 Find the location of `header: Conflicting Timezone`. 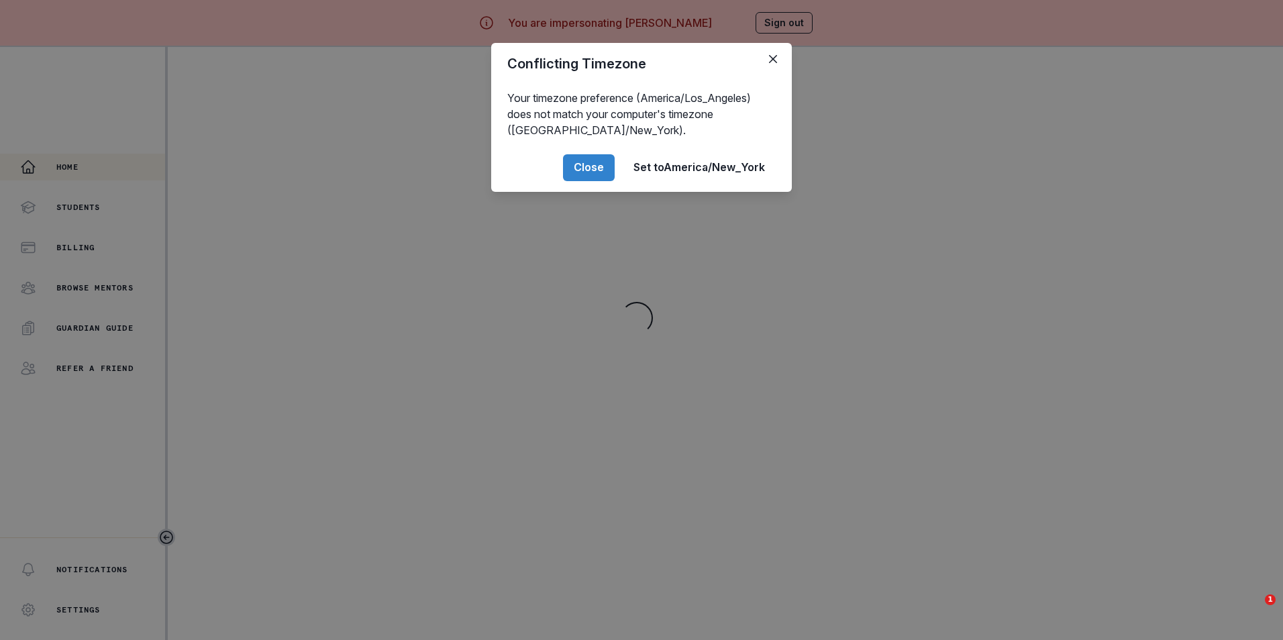

header: Conflicting Timezone is located at coordinates (642, 64).